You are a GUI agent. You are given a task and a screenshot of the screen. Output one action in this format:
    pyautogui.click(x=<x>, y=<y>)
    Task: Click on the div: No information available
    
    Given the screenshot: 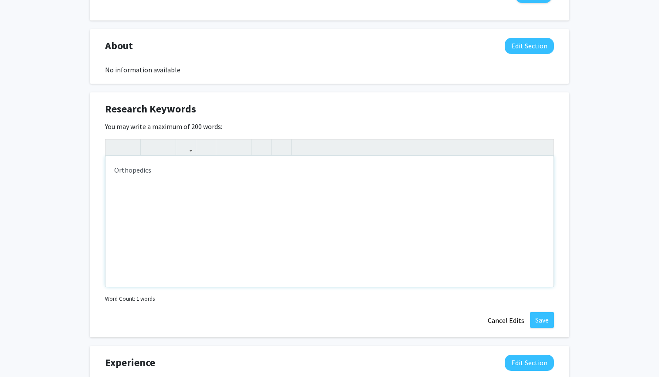 What is the action you would take?
    pyautogui.click(x=329, y=70)
    